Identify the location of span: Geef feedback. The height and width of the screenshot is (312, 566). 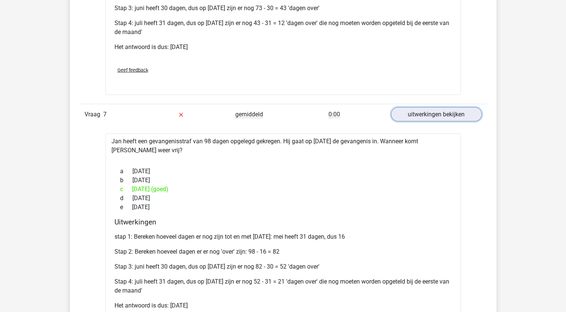
(133, 70).